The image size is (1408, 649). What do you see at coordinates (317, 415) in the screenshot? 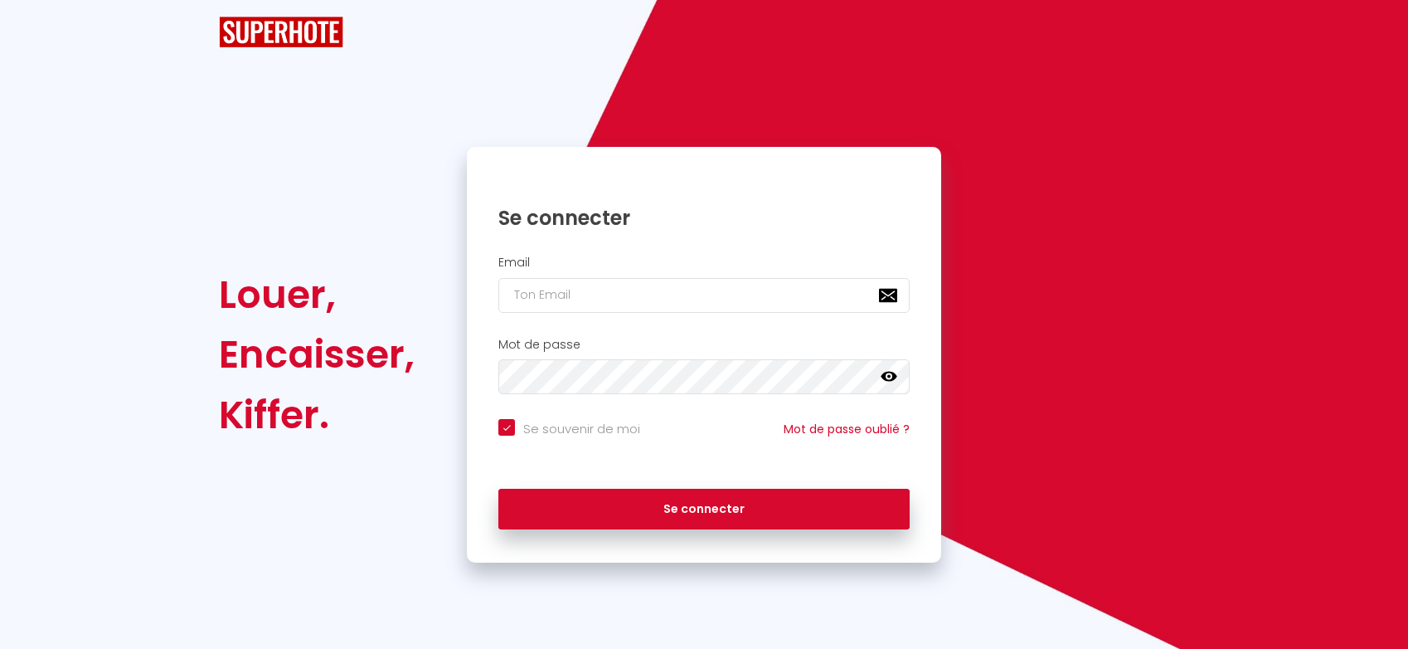
I see `div: Kiffer.` at bounding box center [317, 415].